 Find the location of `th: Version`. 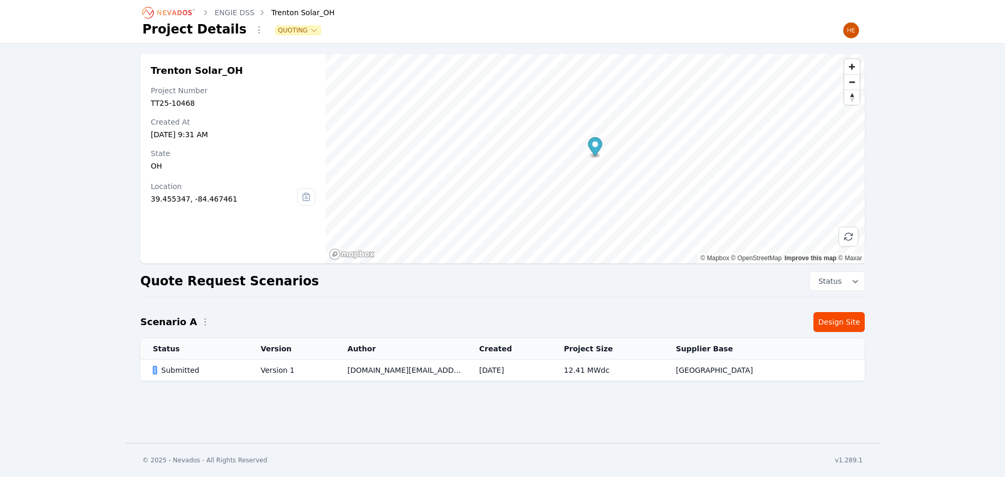

th: Version is located at coordinates (292, 349).